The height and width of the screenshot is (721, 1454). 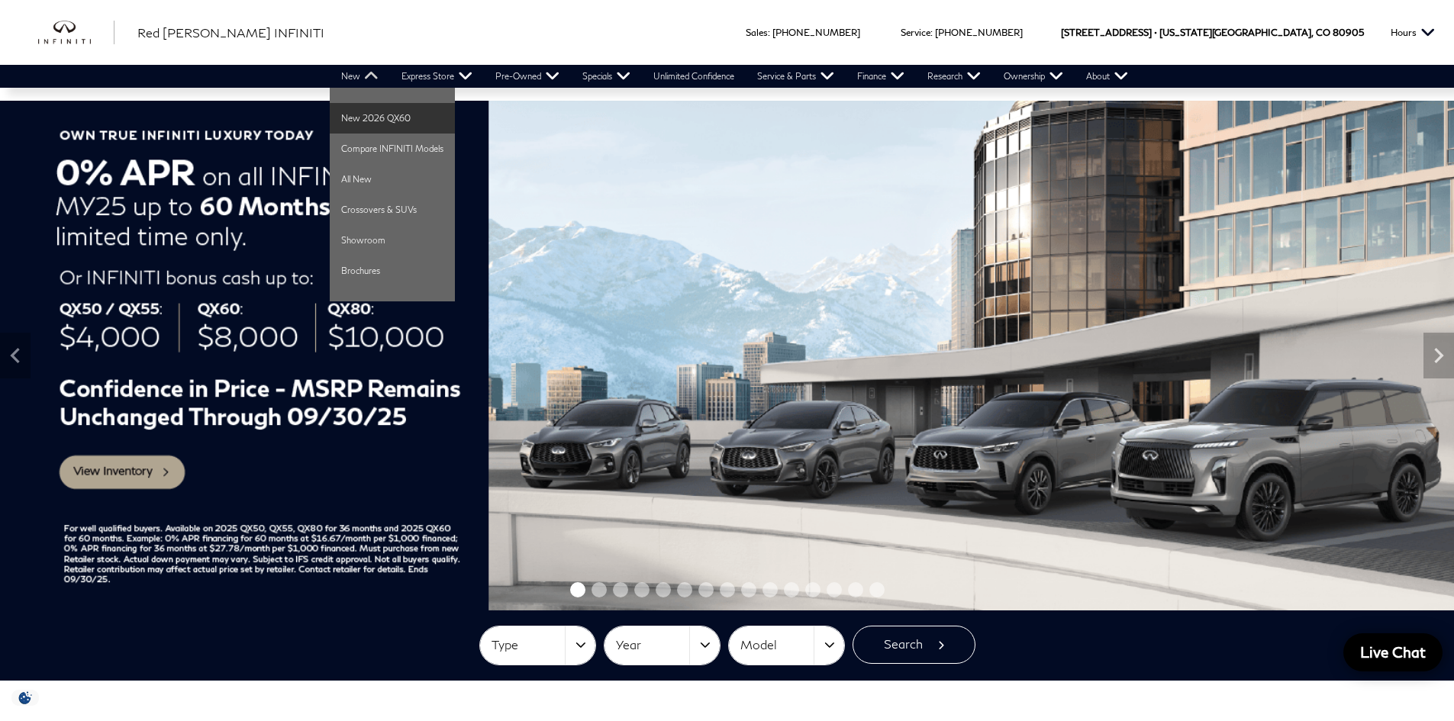 I want to click on a: Research, so click(x=954, y=76).